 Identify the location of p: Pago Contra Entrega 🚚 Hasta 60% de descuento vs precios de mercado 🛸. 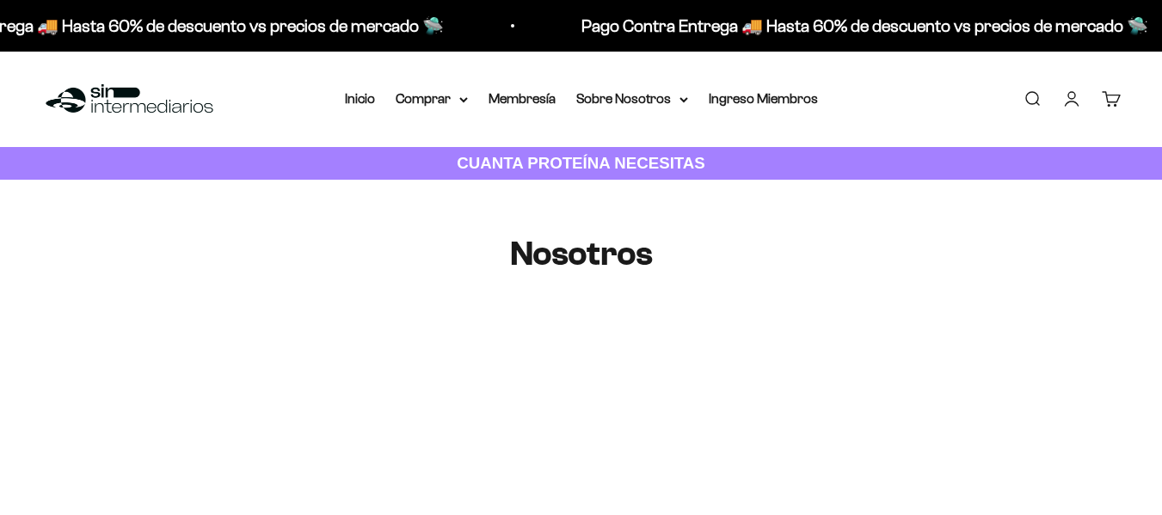
(857, 26).